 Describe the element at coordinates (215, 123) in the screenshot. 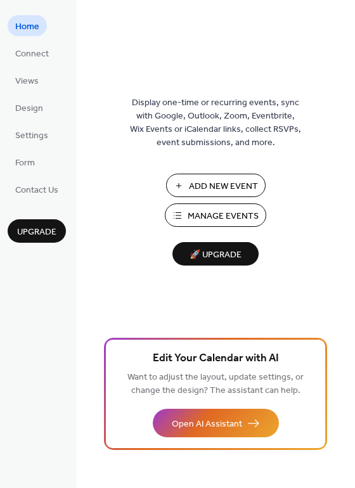

I see `span: Display one-time or recurring events, sync with Google, Outlook, Zoom, Eventbrite, Wix Events or ...` at that location.